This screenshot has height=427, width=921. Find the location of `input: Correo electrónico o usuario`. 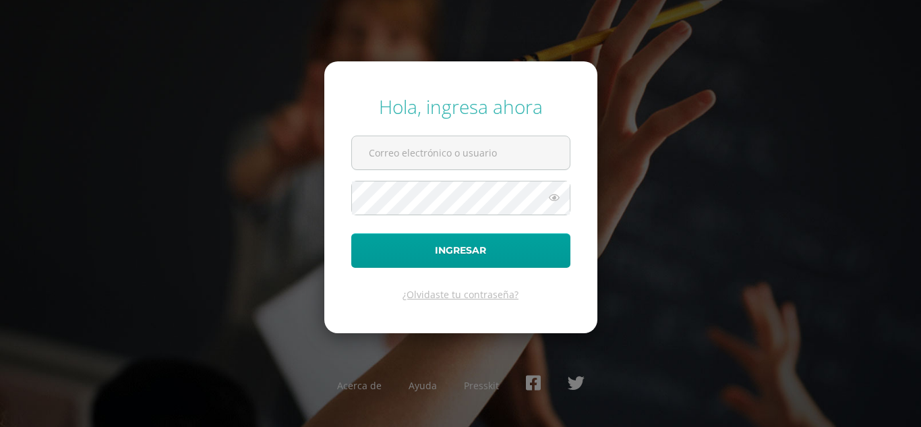

input: Correo electrónico o usuario is located at coordinates (461, 152).